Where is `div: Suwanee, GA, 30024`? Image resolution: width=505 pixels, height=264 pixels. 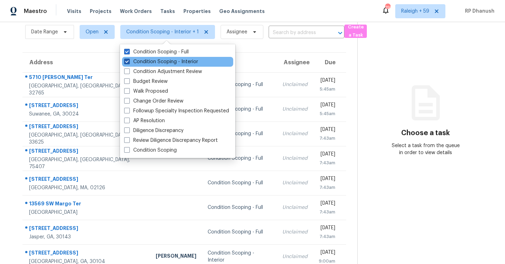
div: Suwanee, GA, 30024 is located at coordinates (87, 114).